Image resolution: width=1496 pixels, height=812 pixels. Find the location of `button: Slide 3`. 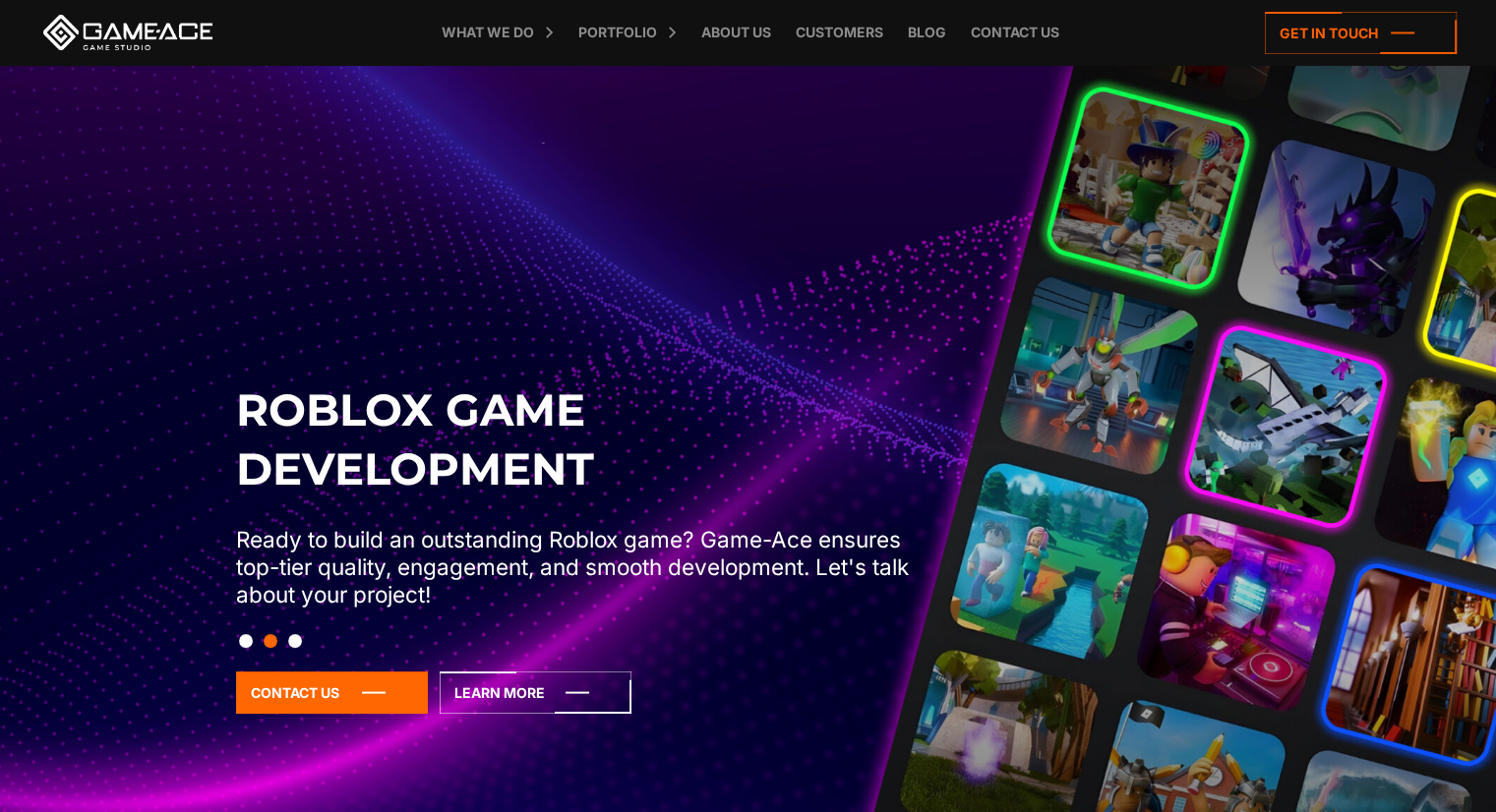

button: Slide 3 is located at coordinates (295, 642).